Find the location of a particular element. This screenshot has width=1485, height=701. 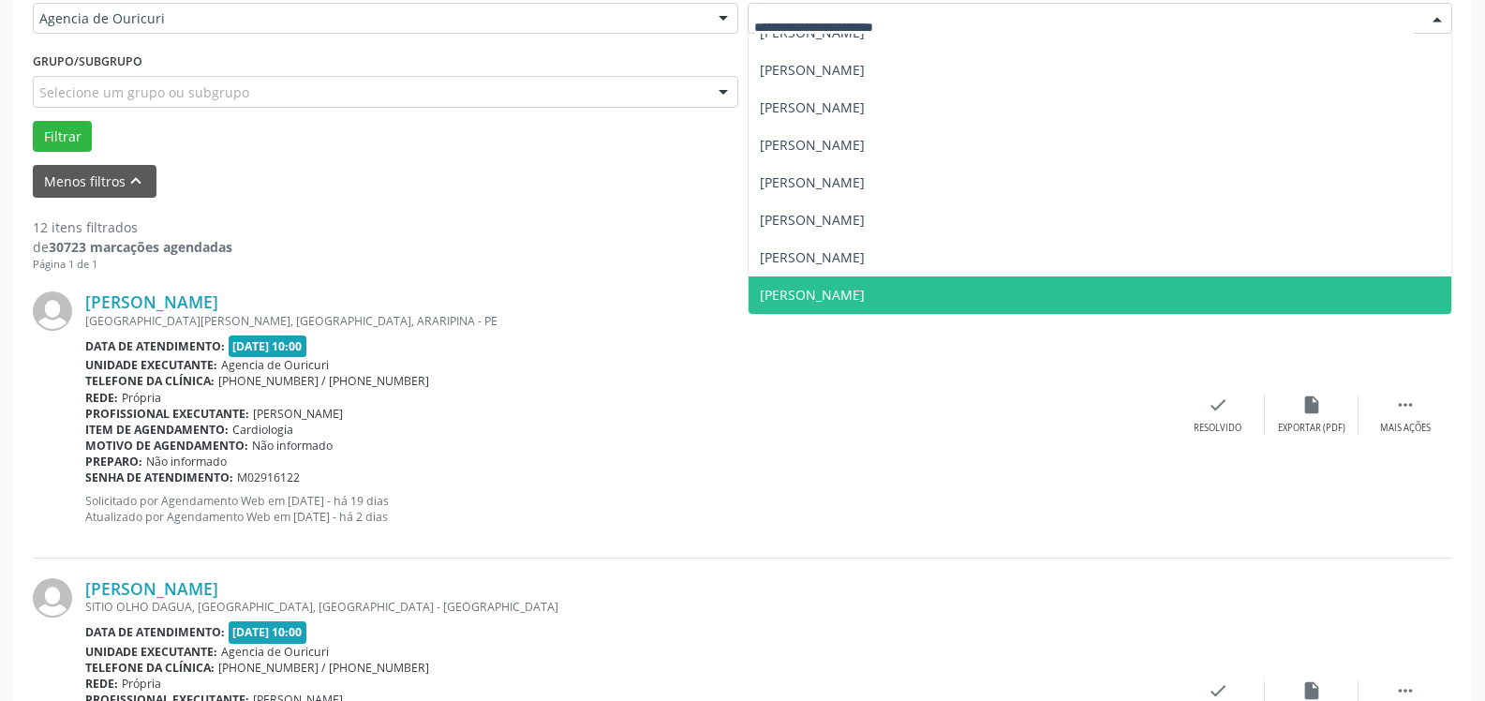

strong: 30723 marcações agendadas is located at coordinates (140, 246).